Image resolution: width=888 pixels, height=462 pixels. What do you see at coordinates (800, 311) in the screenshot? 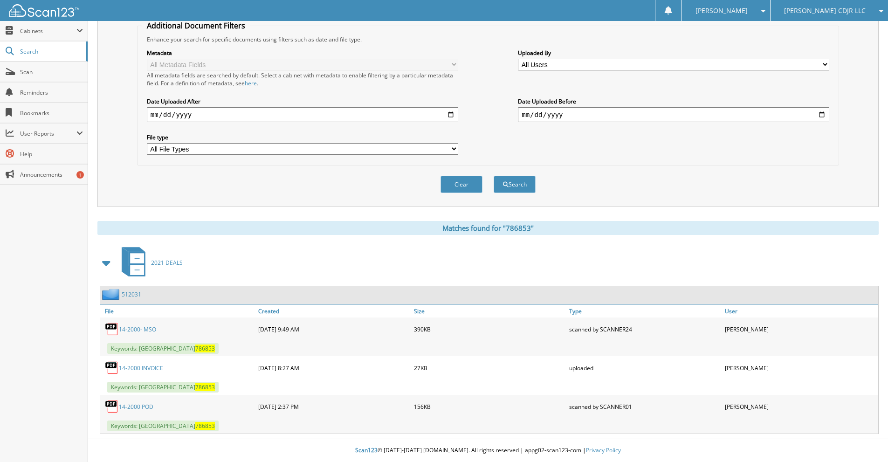
I see `a: User` at bounding box center [800, 311].